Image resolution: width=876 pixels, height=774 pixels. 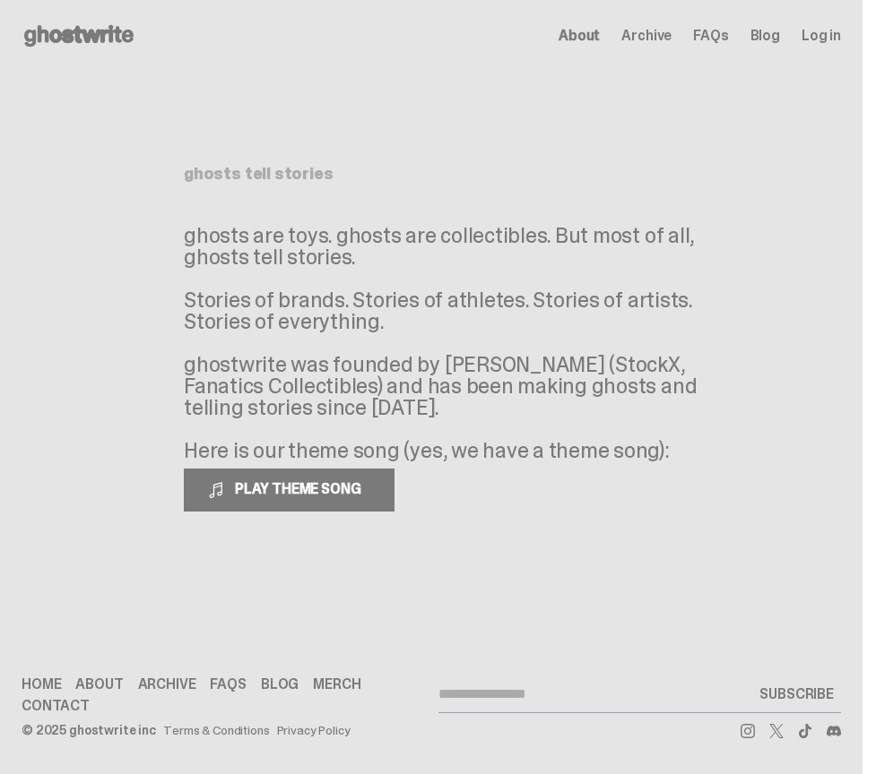 What do you see at coordinates (299, 488) in the screenshot?
I see `span: PLAY THEME SONG` at bounding box center [299, 488].